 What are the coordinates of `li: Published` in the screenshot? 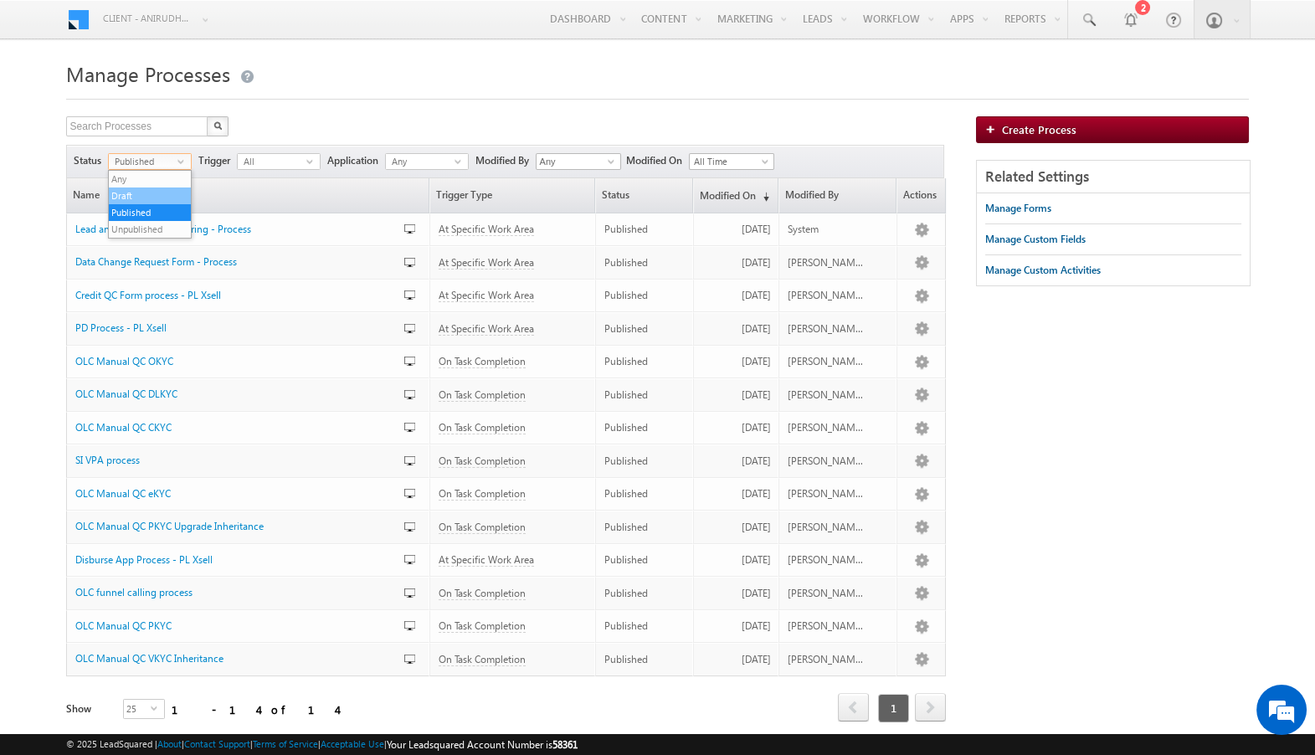 It's located at (150, 213).